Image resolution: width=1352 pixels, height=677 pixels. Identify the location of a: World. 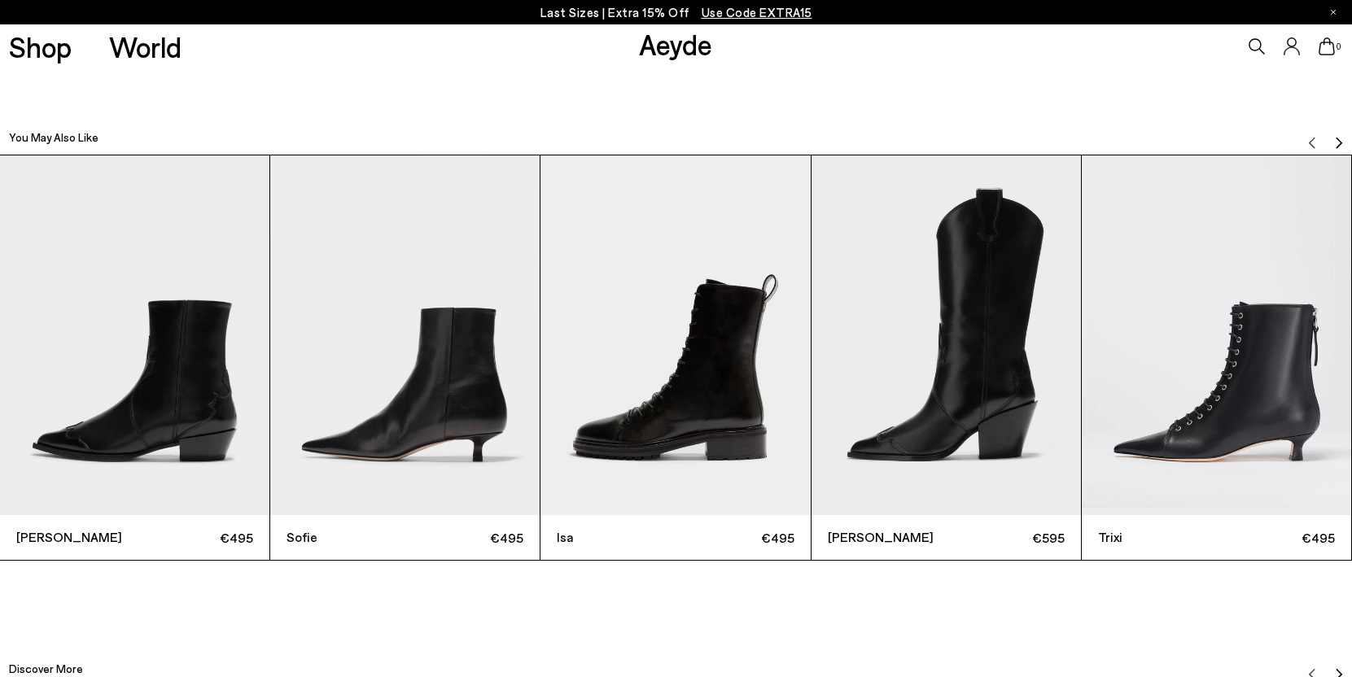
(145, 46).